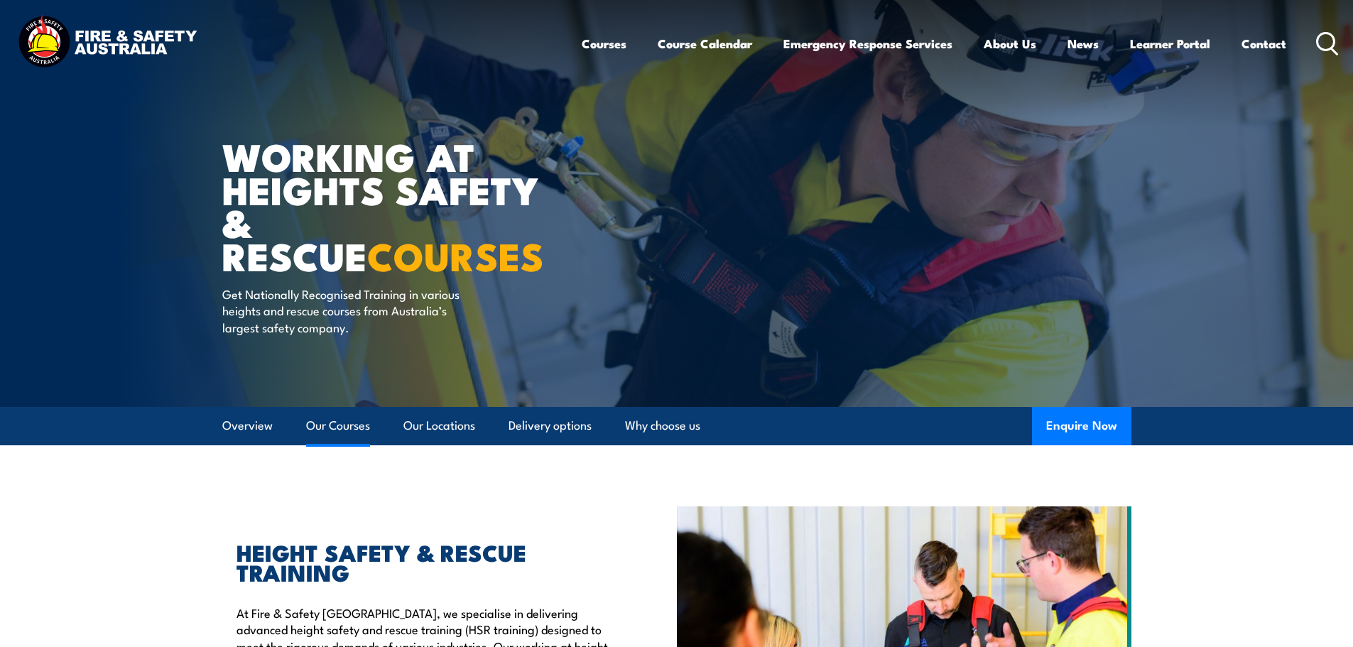 This screenshot has height=647, width=1353. I want to click on a: Course Calendar, so click(704, 43).